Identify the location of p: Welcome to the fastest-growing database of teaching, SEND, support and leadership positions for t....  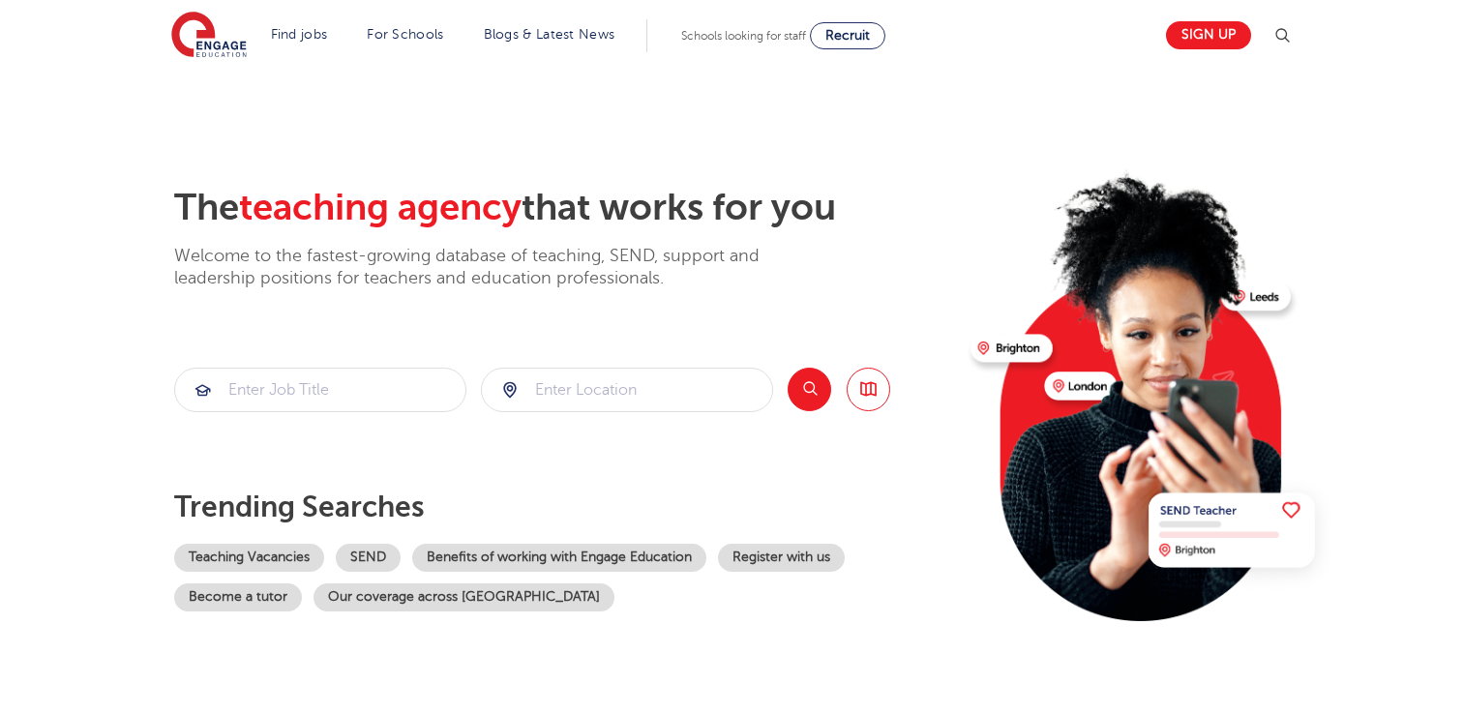
(493, 267).